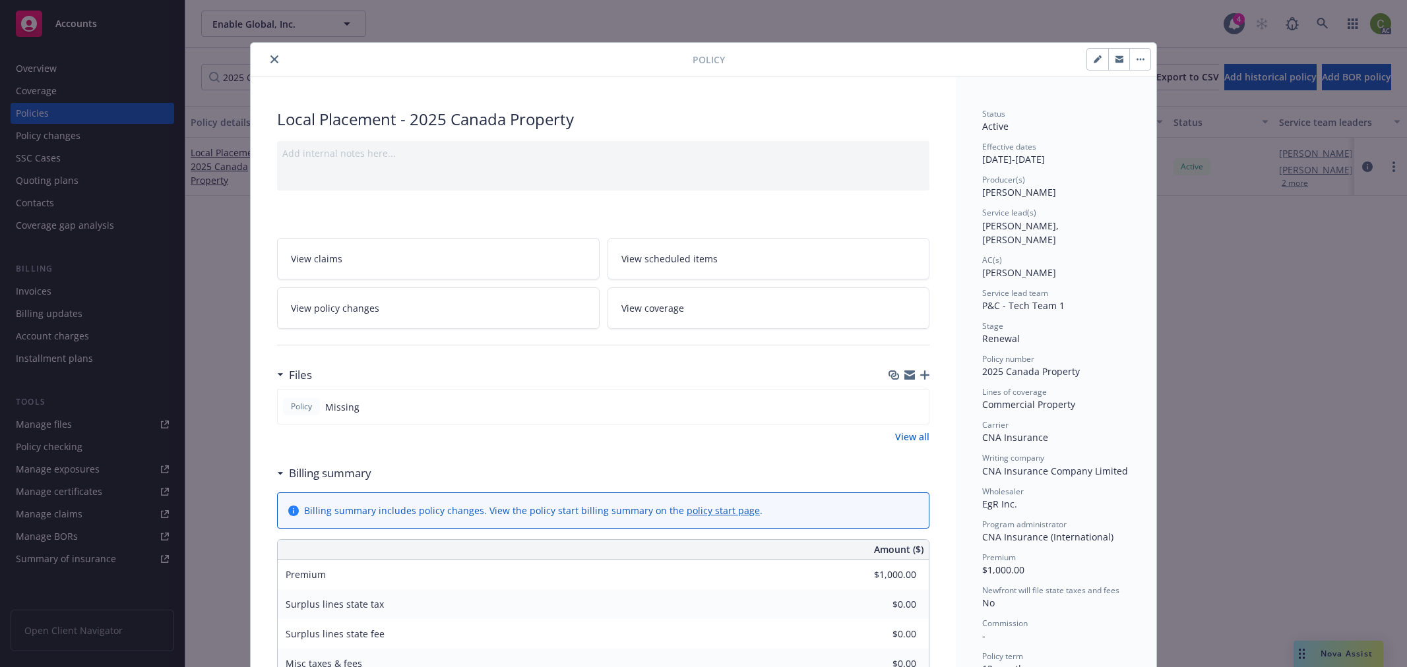 The height and width of the screenshot is (667, 1407). I want to click on span: View policy changes, so click(335, 308).